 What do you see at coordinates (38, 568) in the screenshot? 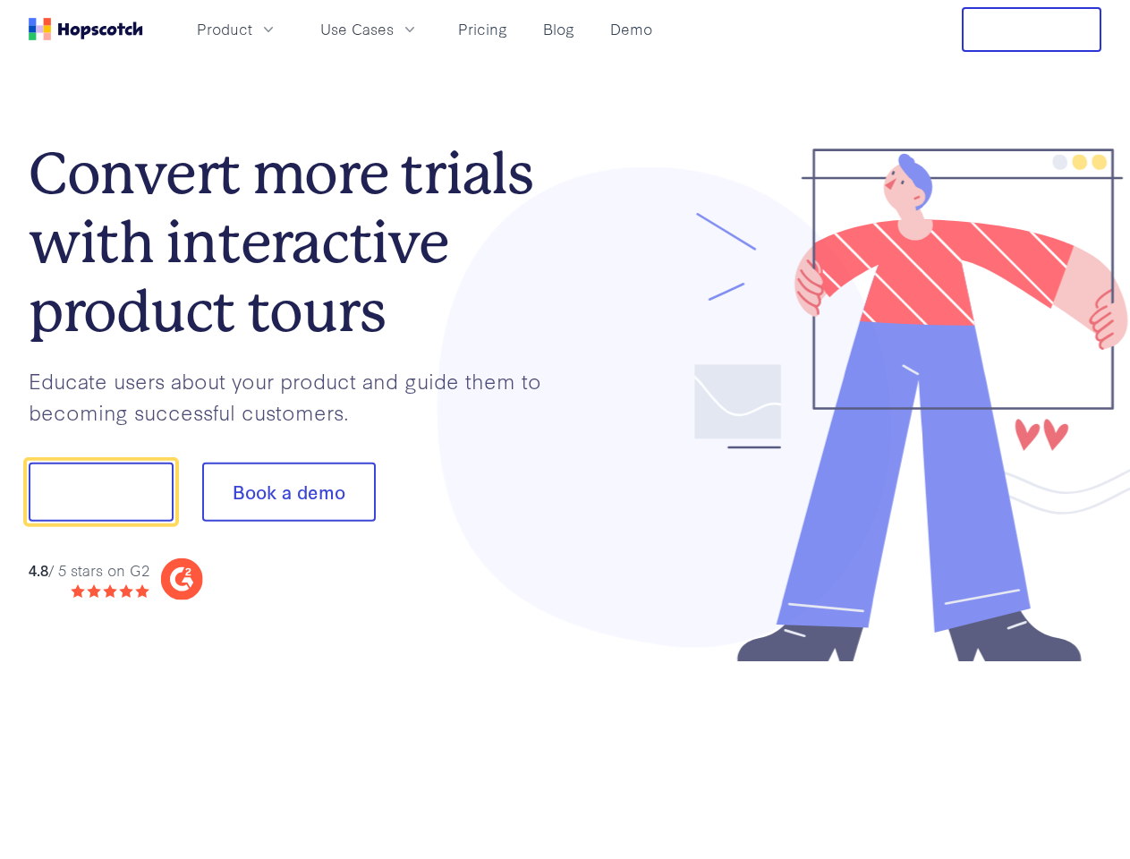
I see `strong: 4.8` at bounding box center [38, 568].